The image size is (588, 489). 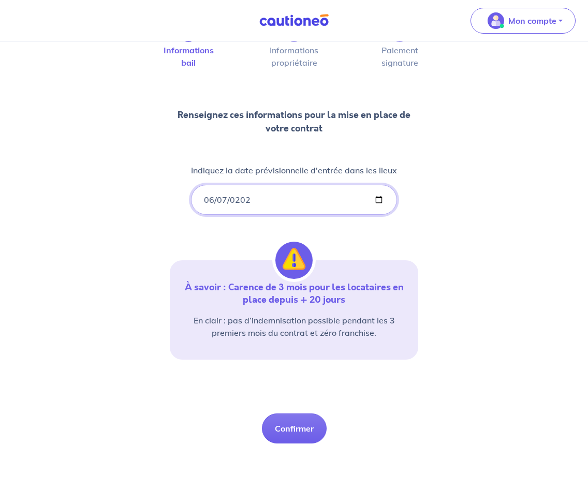 What do you see at coordinates (523, 21) in the screenshot?
I see `button: illu_account_valid_menu.svgMon compte` at bounding box center [523, 21].